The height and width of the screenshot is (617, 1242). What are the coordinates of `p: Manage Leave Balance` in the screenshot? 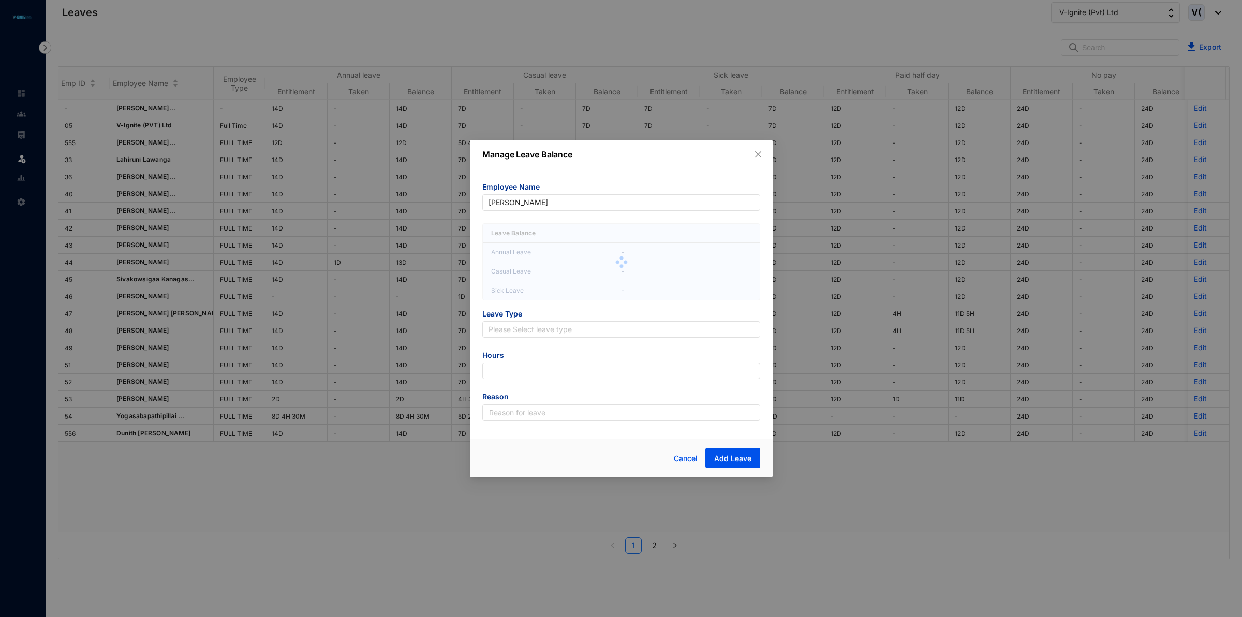 It's located at (621, 154).